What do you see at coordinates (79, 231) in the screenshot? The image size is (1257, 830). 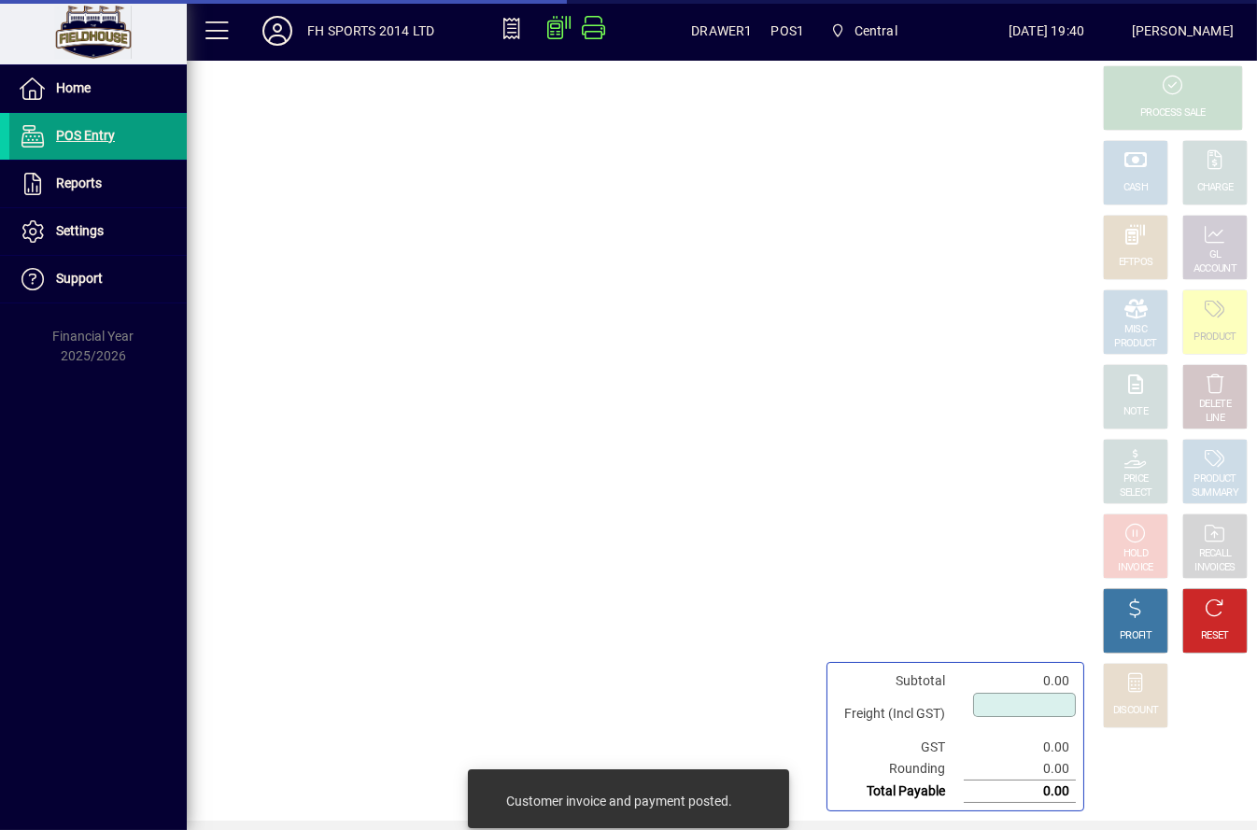 I see `span: Settings` at bounding box center [79, 231].